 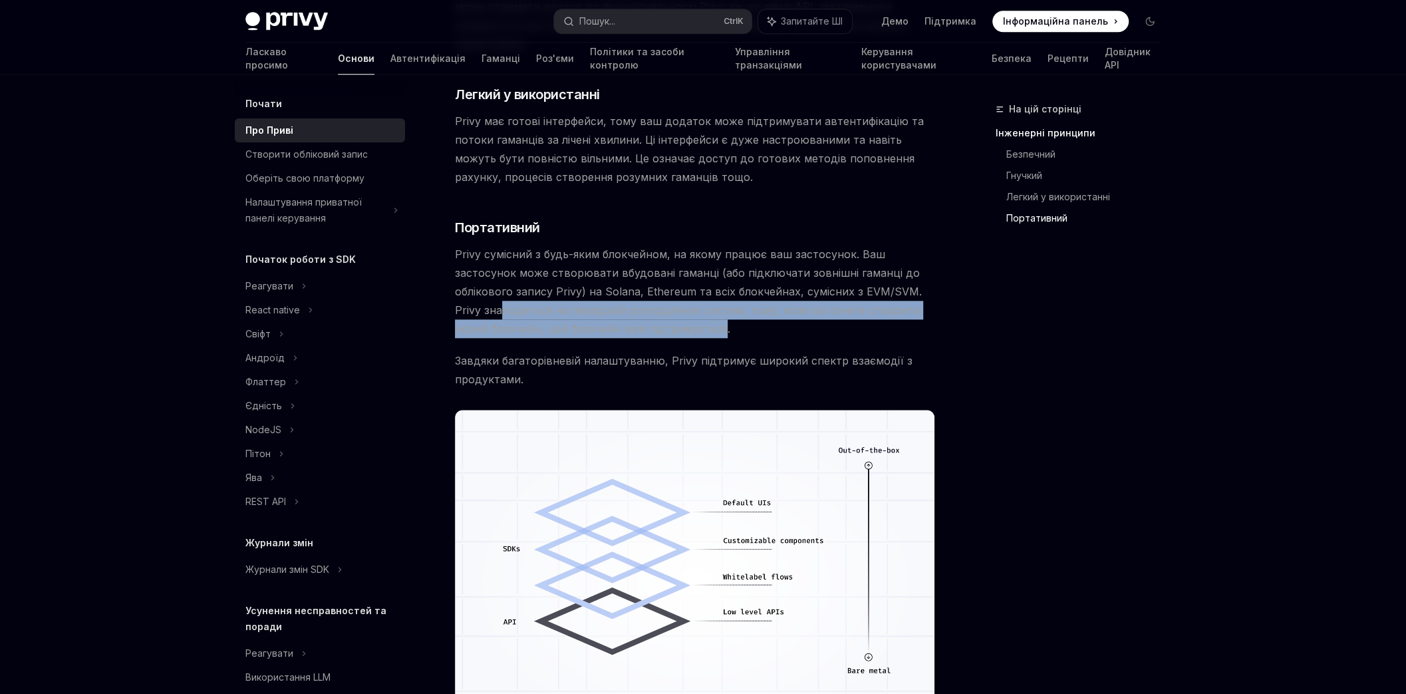 What do you see at coordinates (1128, 58) in the screenshot?
I see `font: Довідник API` at bounding box center [1128, 58].